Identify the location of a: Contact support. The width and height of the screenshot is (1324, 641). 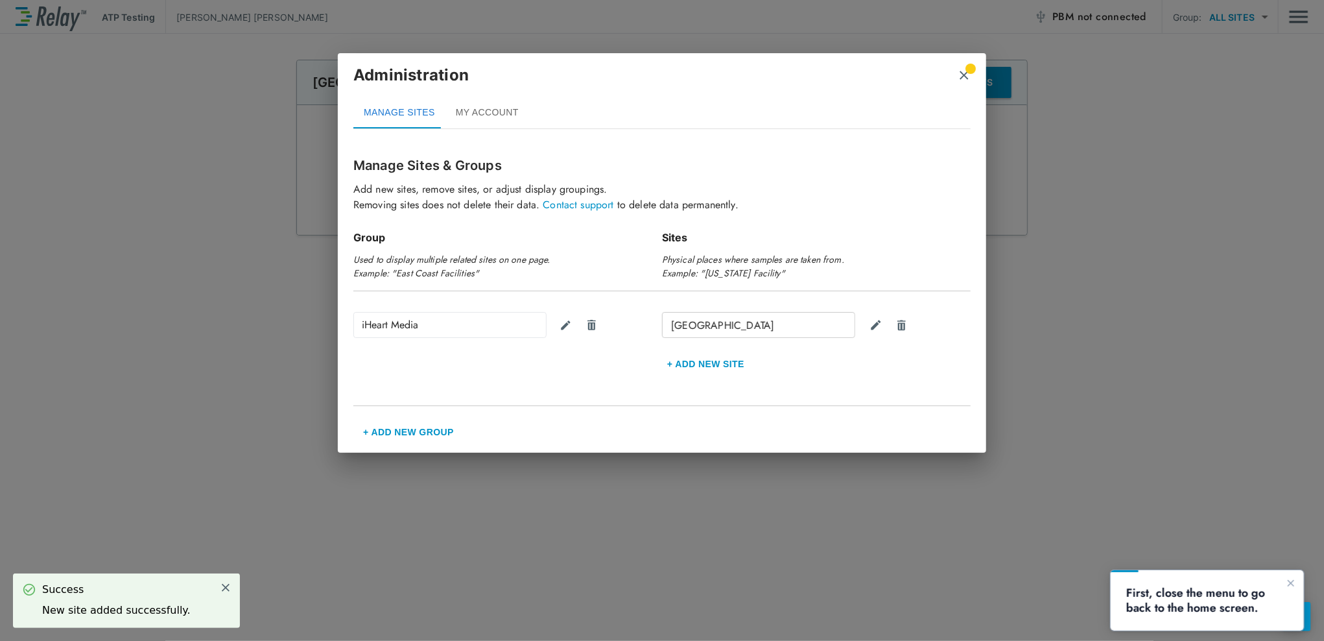
(578, 204).